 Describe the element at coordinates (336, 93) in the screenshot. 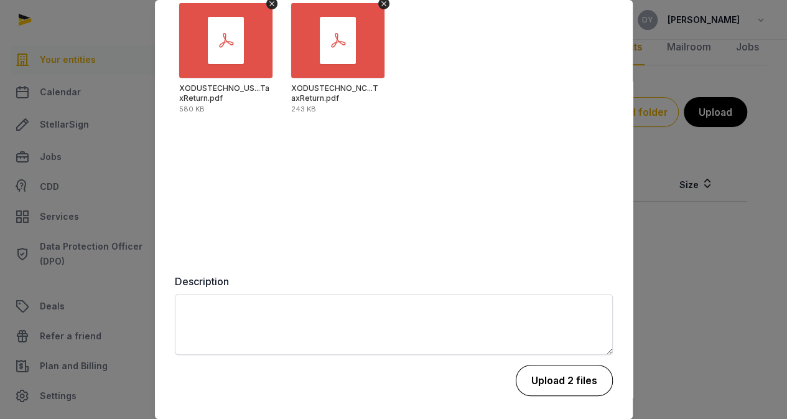

I see `div: XODUSTECHNO_NC_2024_GovernmentCopyTaxReturn.pdf` at that location.